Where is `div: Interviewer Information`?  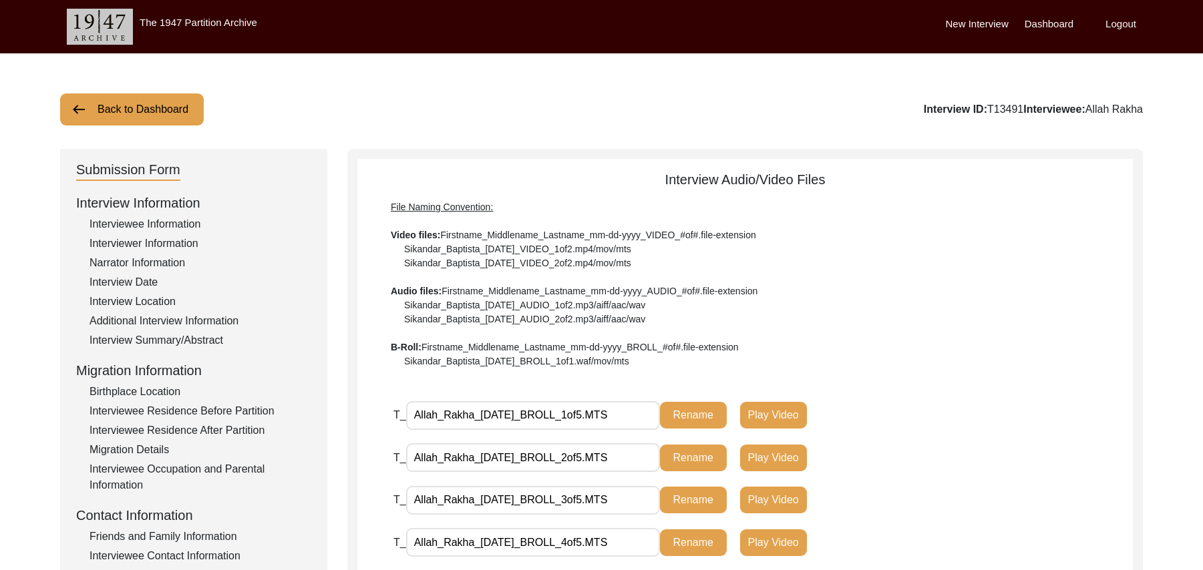 div: Interviewer Information is located at coordinates (200, 244).